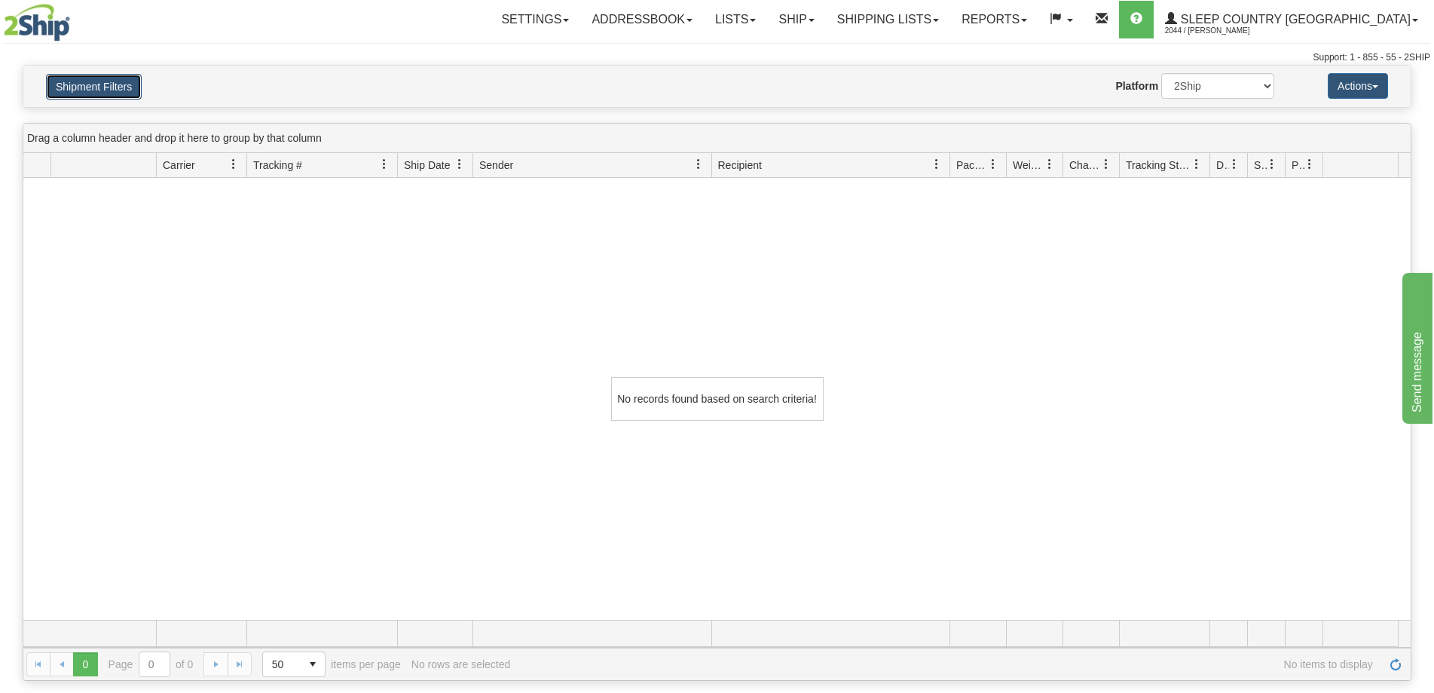 The height and width of the screenshot is (693, 1434). What do you see at coordinates (1029, 165) in the screenshot?
I see `span: Weight` at bounding box center [1029, 165].